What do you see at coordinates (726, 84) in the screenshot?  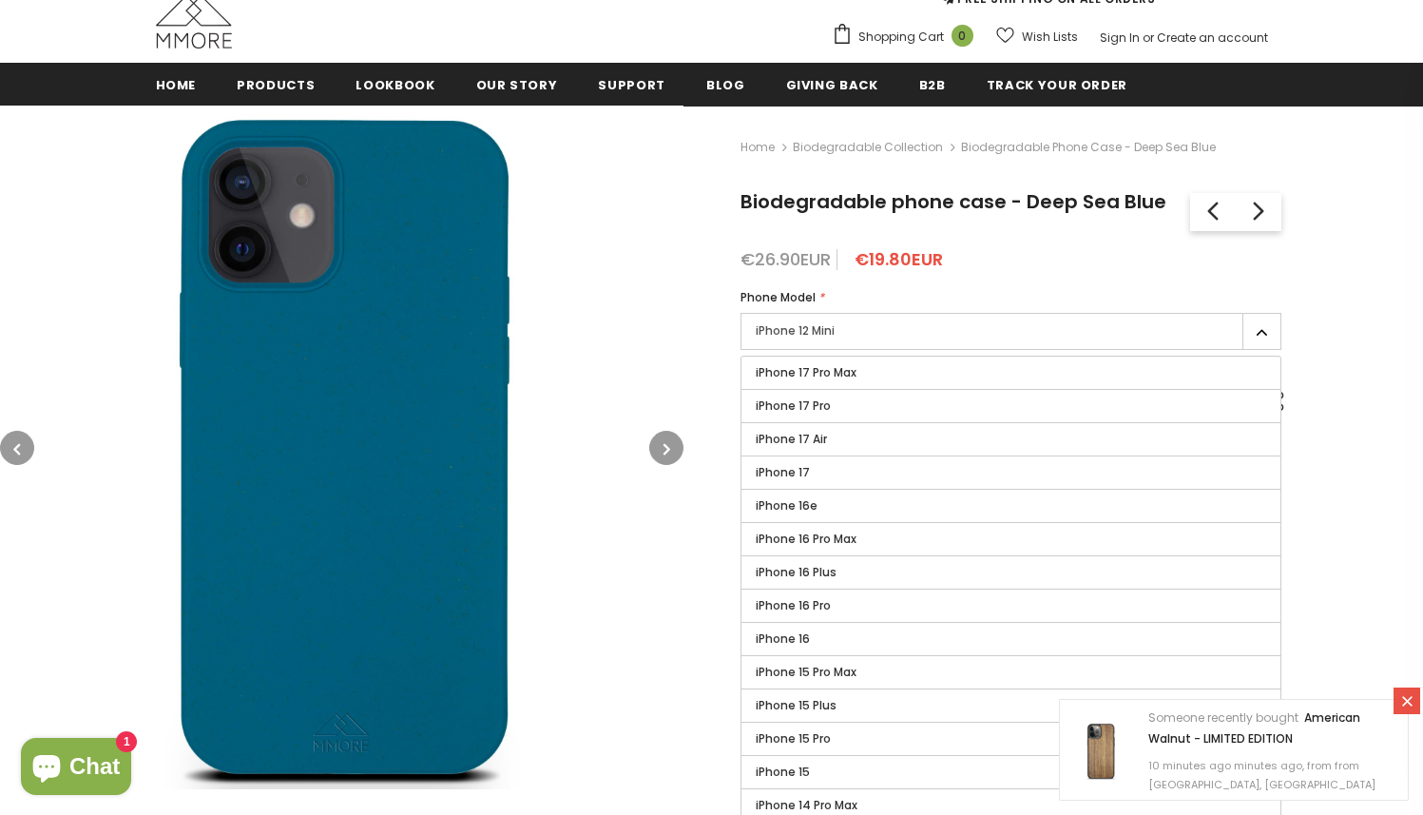 I see `a: Blog` at bounding box center [726, 84].